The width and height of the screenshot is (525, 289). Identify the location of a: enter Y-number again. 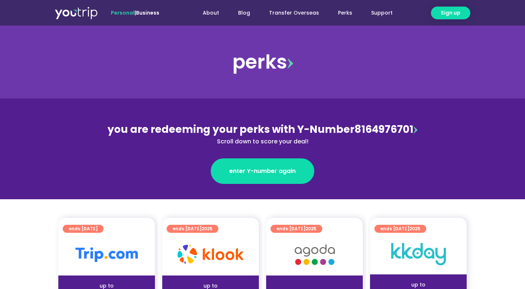
(262, 171).